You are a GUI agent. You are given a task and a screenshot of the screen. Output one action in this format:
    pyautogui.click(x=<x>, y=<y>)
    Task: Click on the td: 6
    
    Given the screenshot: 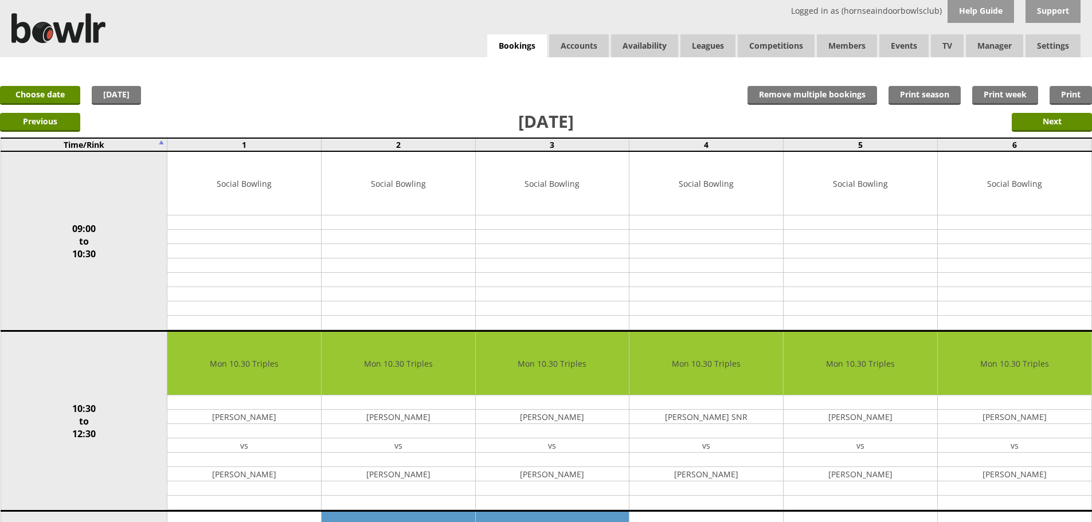 What is the action you would take?
    pyautogui.click(x=1014, y=144)
    